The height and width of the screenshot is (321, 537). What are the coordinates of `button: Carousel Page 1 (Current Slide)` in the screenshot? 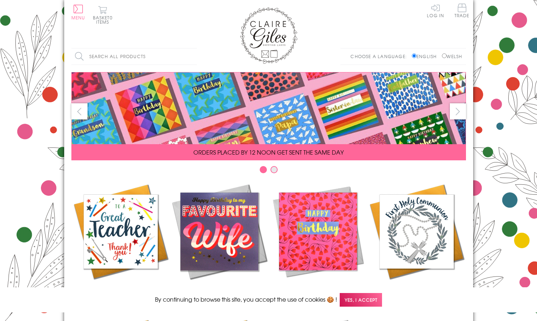 It's located at (263, 170).